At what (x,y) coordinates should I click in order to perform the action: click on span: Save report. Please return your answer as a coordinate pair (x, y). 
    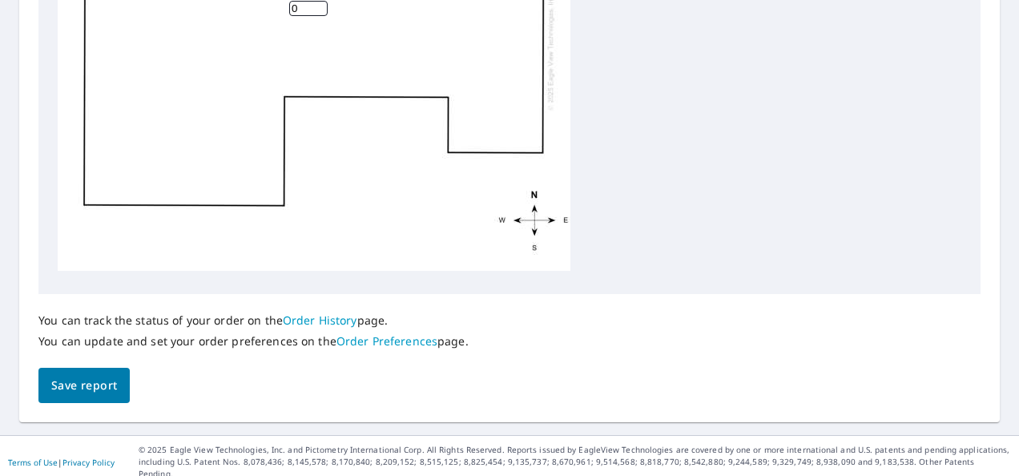
    Looking at the image, I should click on (84, 385).